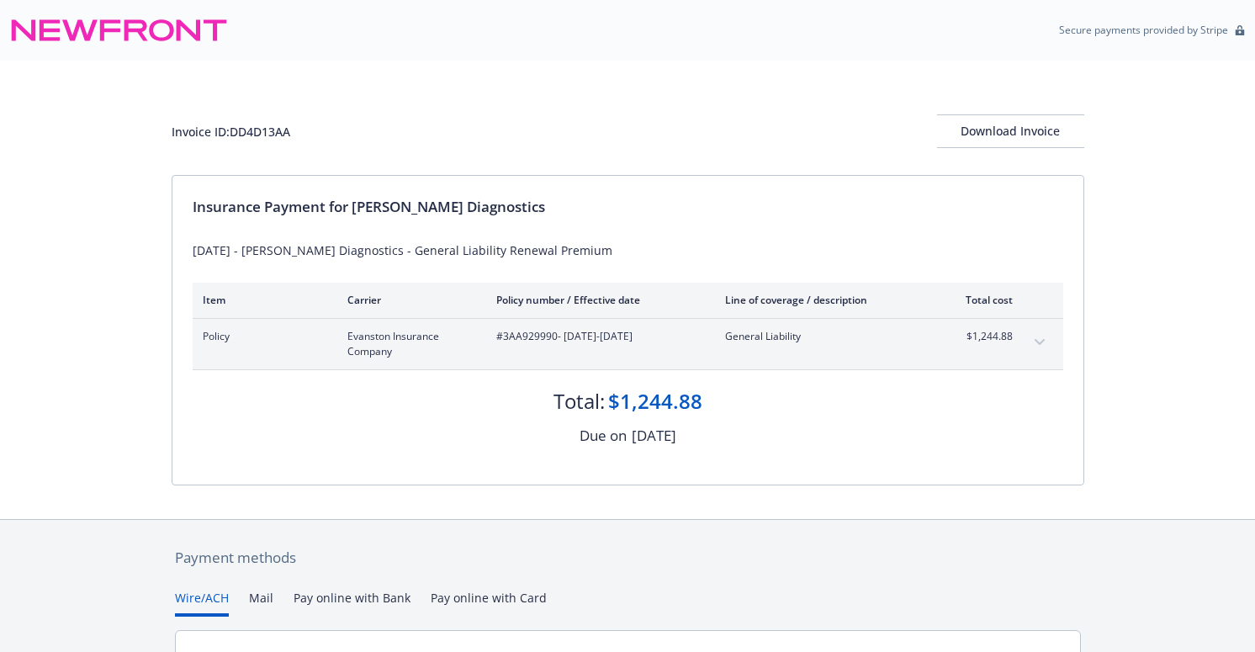  What do you see at coordinates (1143, 29) in the screenshot?
I see `p: Secure payments provided by Stripe` at bounding box center [1143, 29].